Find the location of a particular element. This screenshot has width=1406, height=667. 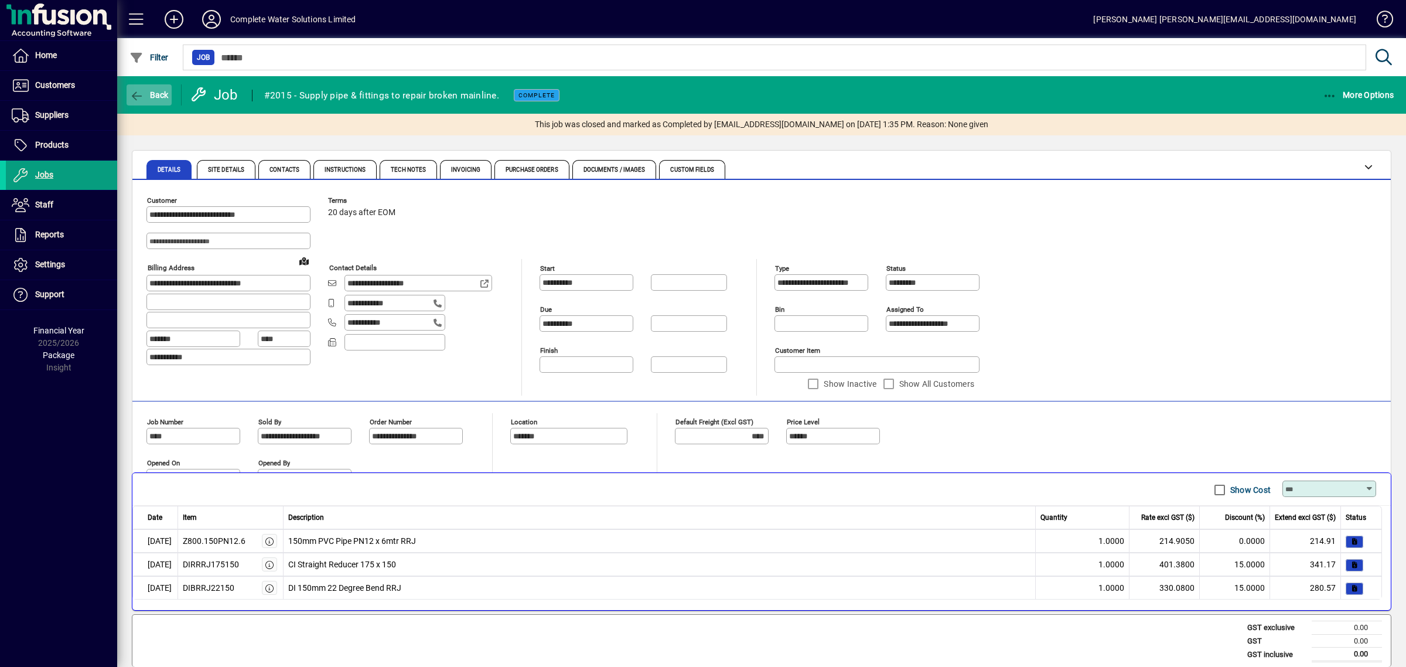

span: Status is located at coordinates (1356, 517).